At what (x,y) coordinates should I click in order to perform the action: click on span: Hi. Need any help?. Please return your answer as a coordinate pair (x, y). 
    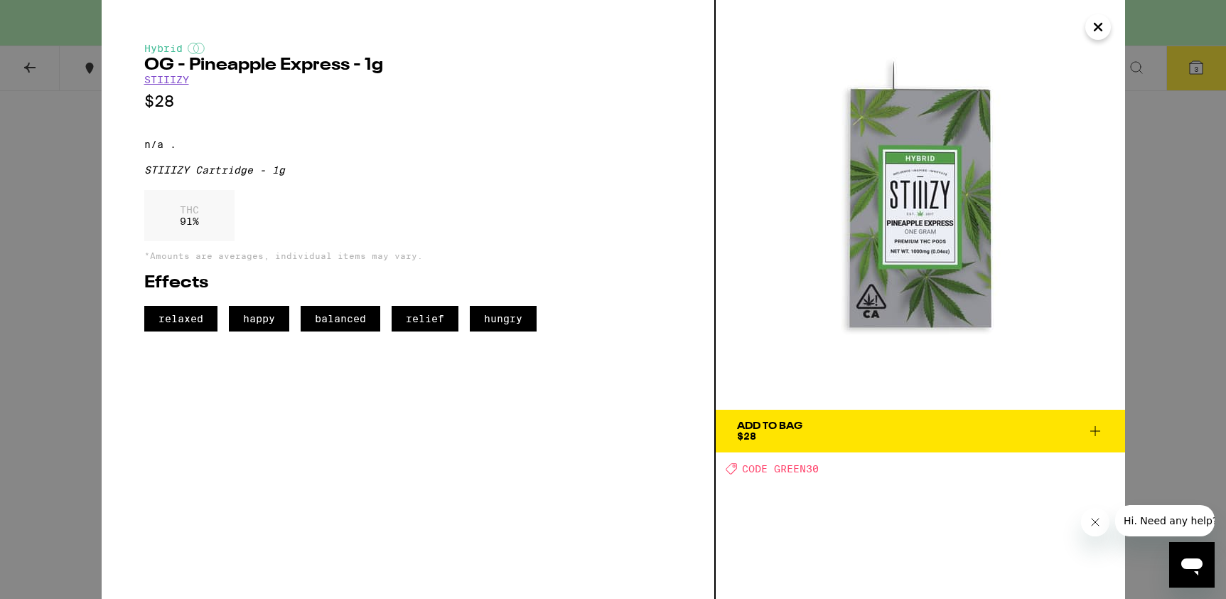
    Looking at the image, I should click on (55, 16).